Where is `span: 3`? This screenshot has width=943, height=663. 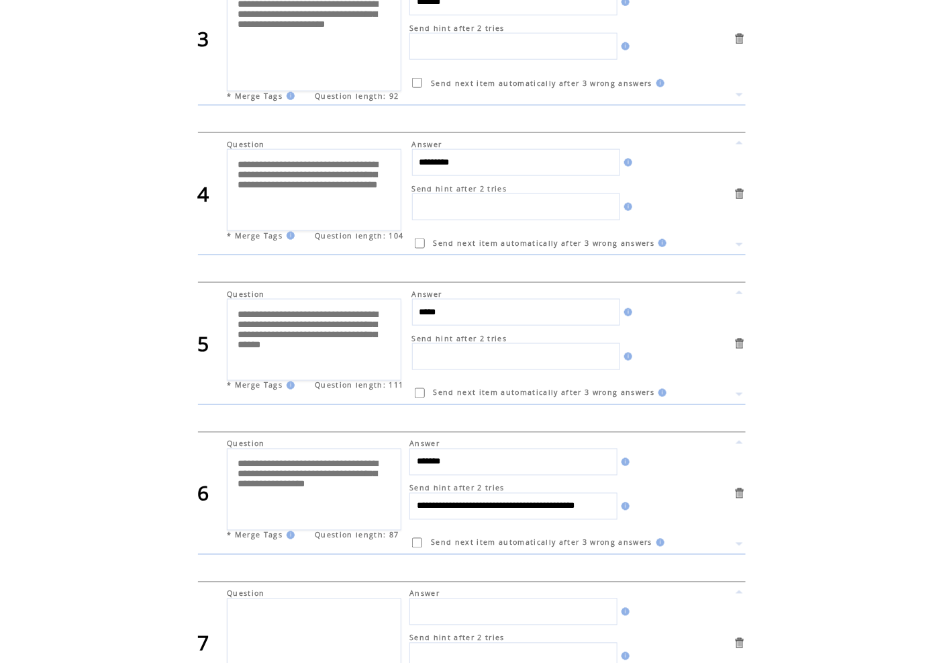 span: 3 is located at coordinates (204, 38).